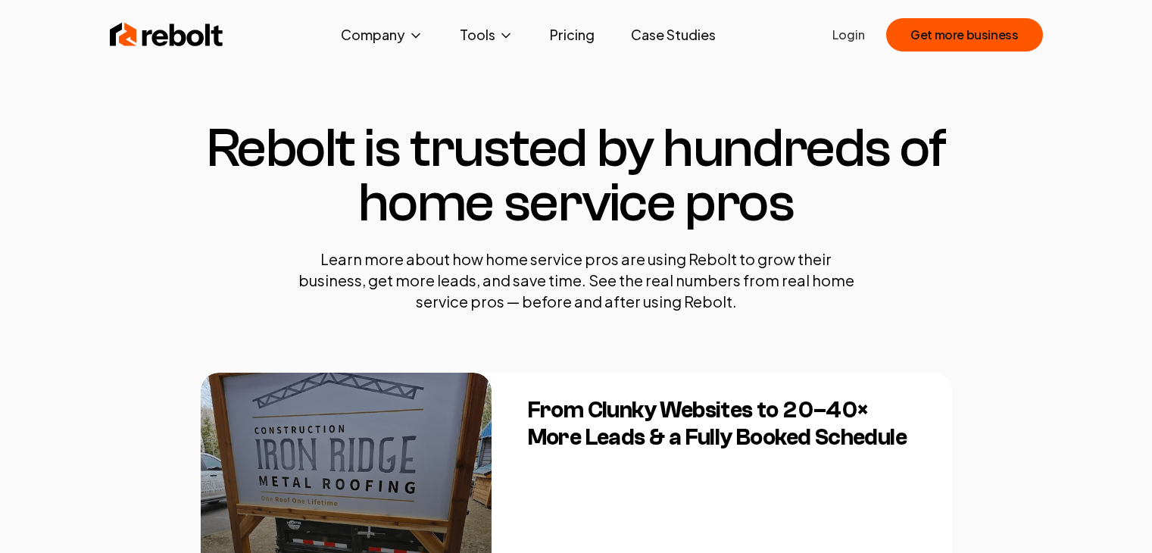 The width and height of the screenshot is (1152, 553). What do you see at coordinates (577, 176) in the screenshot?
I see `h1: Rebolt is trusted by hundreds of home service pros` at bounding box center [577, 176].